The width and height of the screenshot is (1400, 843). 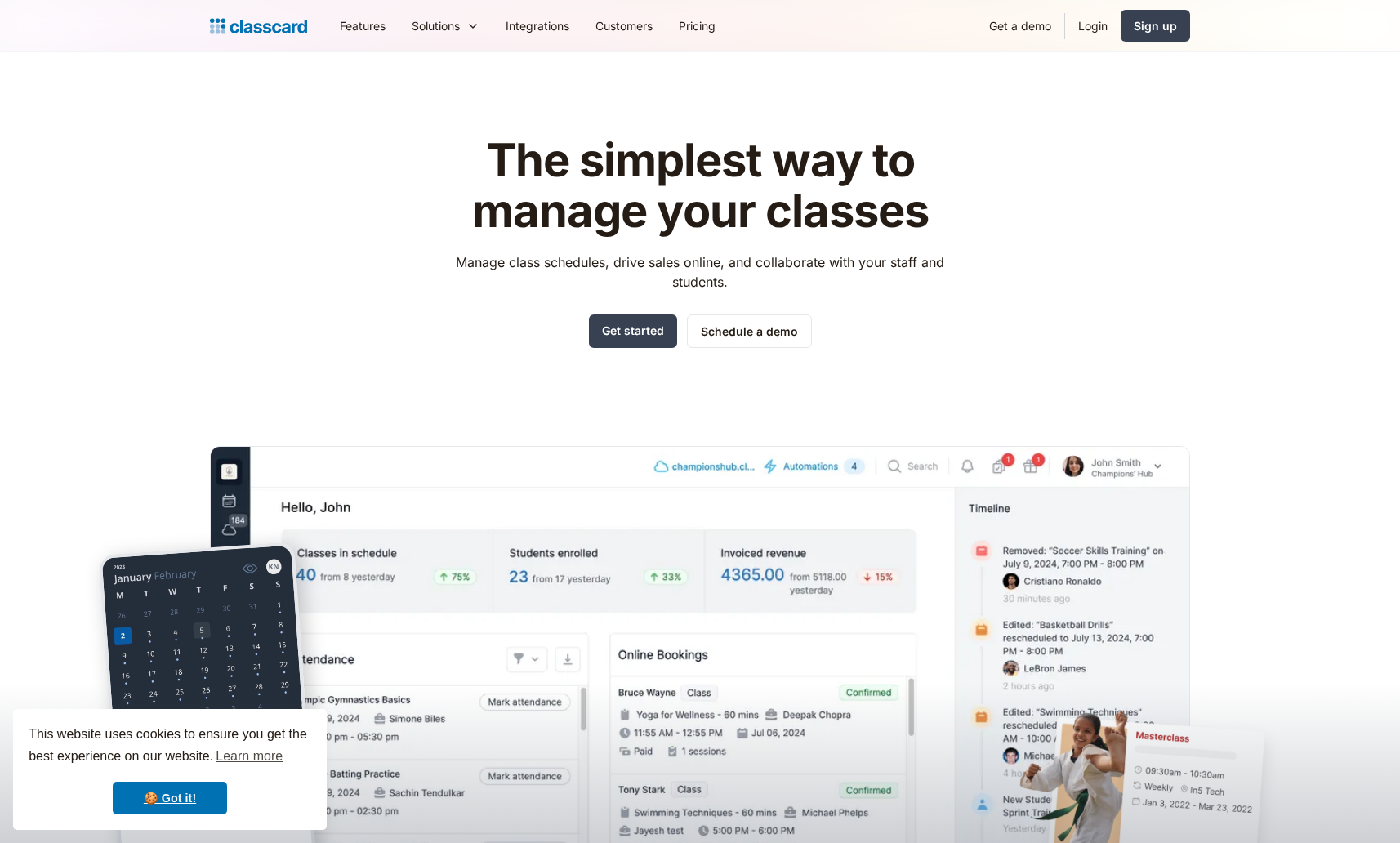 I want to click on span: This website uses cookies to ensure you get the best experience on our website., so click(x=169, y=746).